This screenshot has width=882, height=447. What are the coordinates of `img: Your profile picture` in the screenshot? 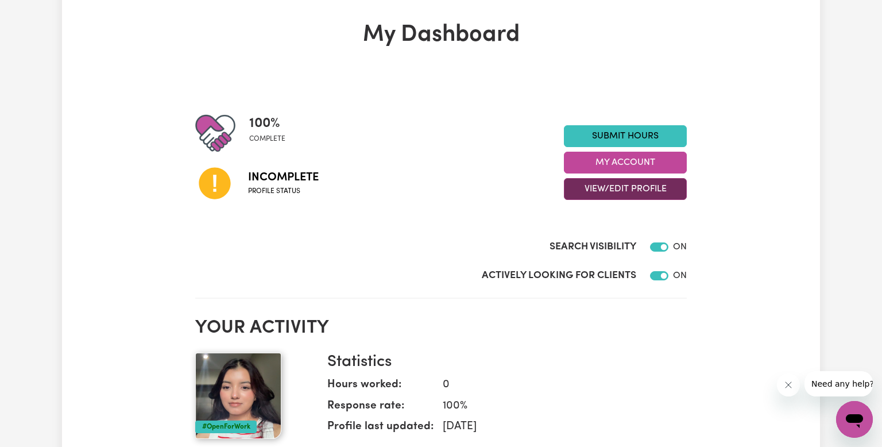 It's located at (238, 395).